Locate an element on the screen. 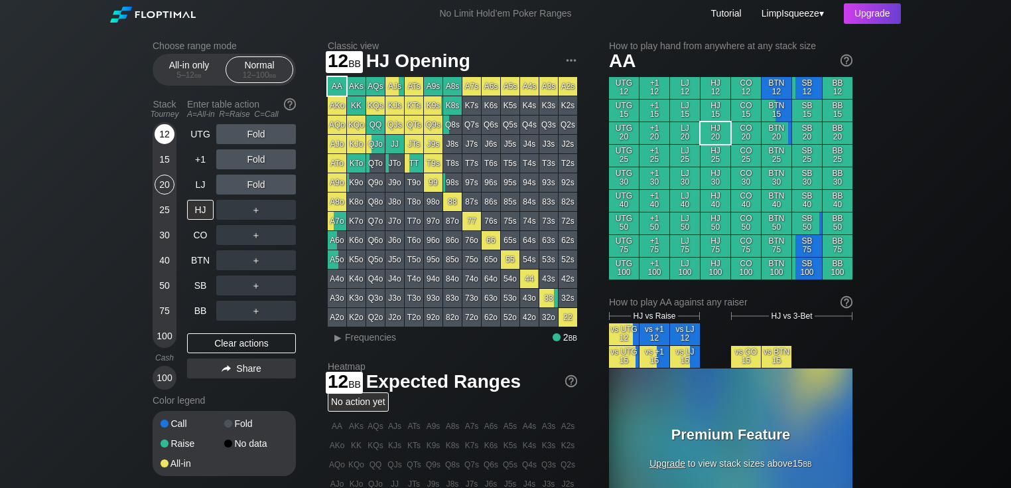  div: 85o is located at coordinates (452, 259).